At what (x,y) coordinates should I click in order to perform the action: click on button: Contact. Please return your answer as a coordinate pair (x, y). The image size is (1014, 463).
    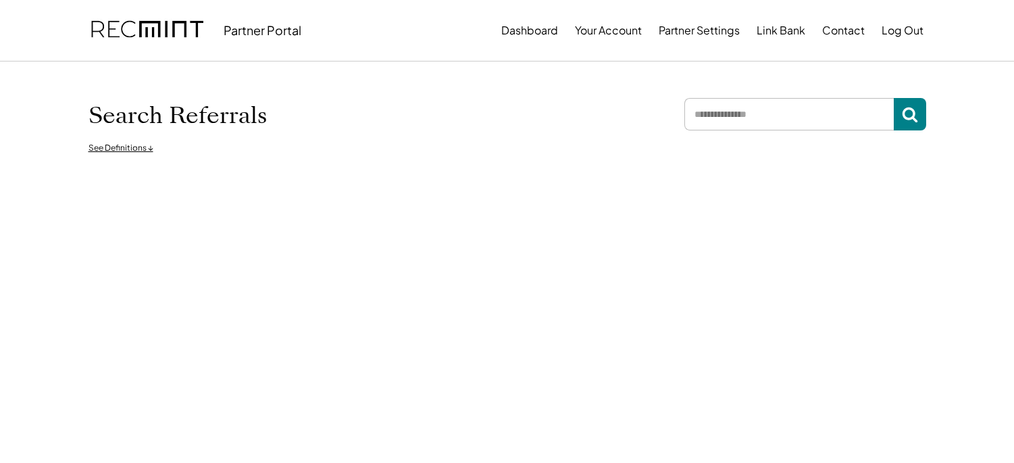
    Looking at the image, I should click on (843, 30).